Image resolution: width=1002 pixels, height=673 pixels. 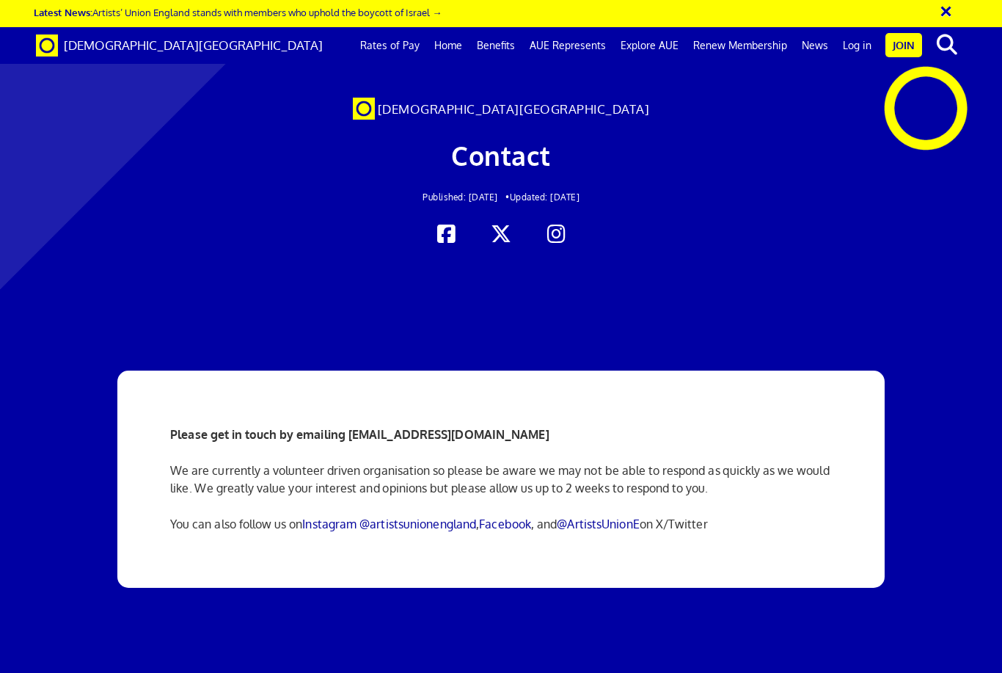 I want to click on a: Instagram @artistsunionengland, so click(x=389, y=524).